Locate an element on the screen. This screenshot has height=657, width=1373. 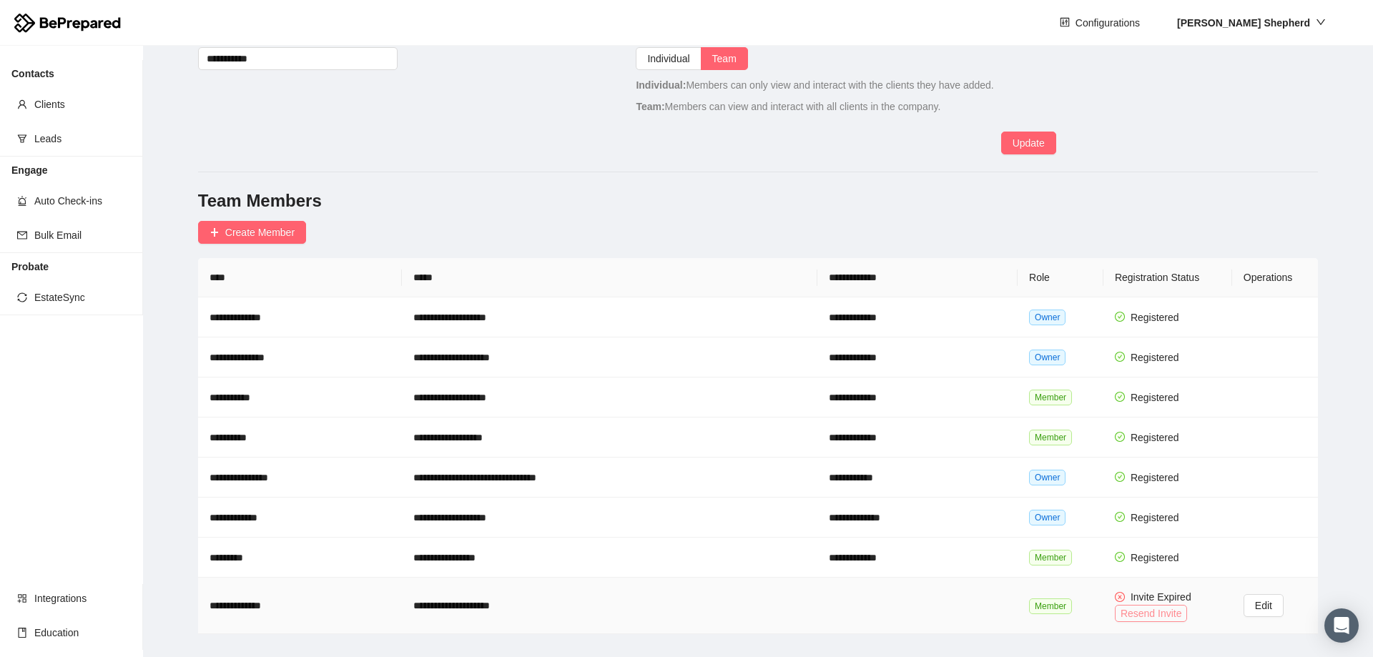
strong: Engage is located at coordinates (29, 170).